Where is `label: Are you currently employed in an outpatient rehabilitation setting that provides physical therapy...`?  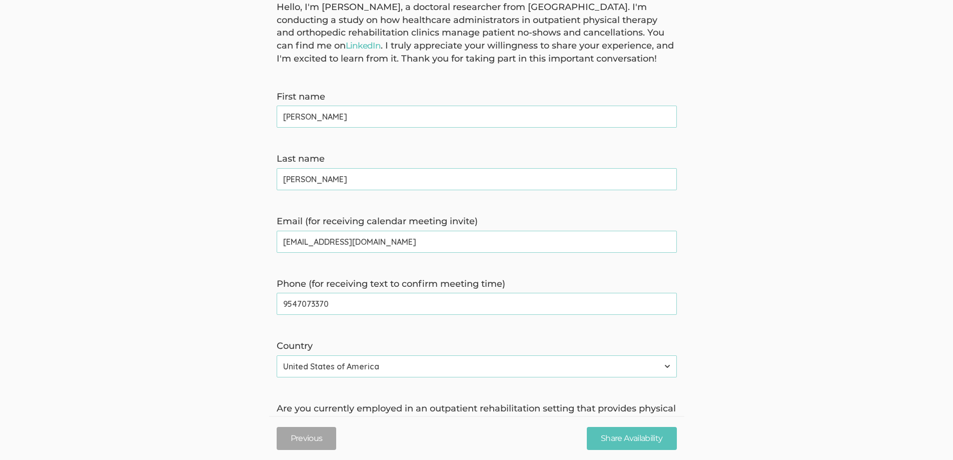 label: Are you currently employed in an outpatient rehabilitation setting that provides physical therapy... is located at coordinates (477, 415).